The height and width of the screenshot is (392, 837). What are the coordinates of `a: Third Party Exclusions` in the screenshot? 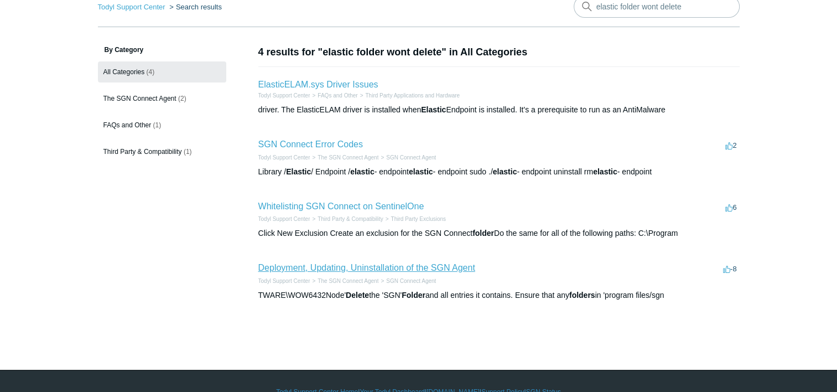 It's located at (418, 219).